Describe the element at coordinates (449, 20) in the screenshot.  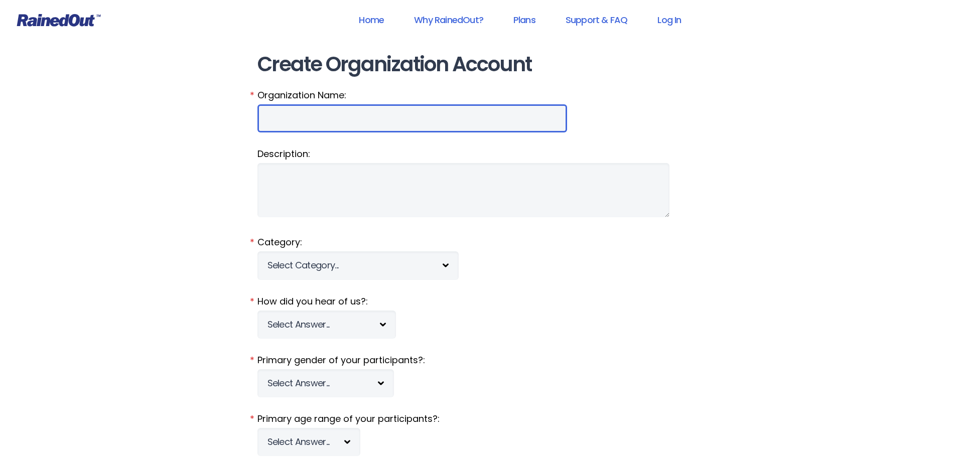
I see `a: Why RainedOut?` at that location.